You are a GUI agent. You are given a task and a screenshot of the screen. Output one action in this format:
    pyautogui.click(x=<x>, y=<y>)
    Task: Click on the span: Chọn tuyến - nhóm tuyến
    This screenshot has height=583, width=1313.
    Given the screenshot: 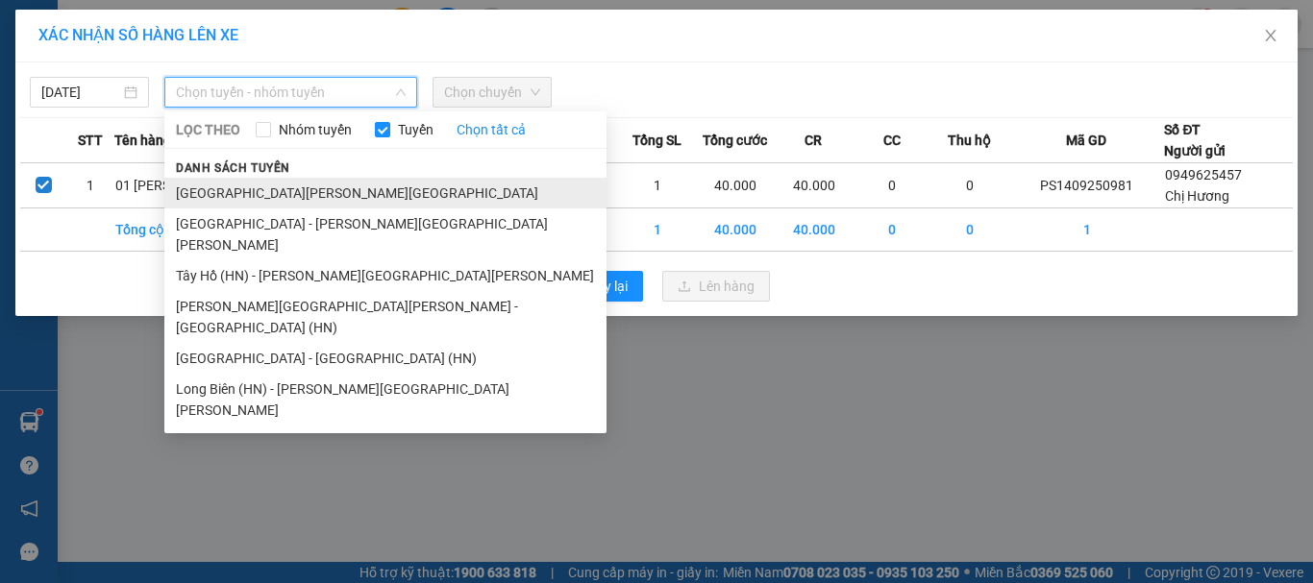 What is the action you would take?
    pyautogui.click(x=290, y=92)
    